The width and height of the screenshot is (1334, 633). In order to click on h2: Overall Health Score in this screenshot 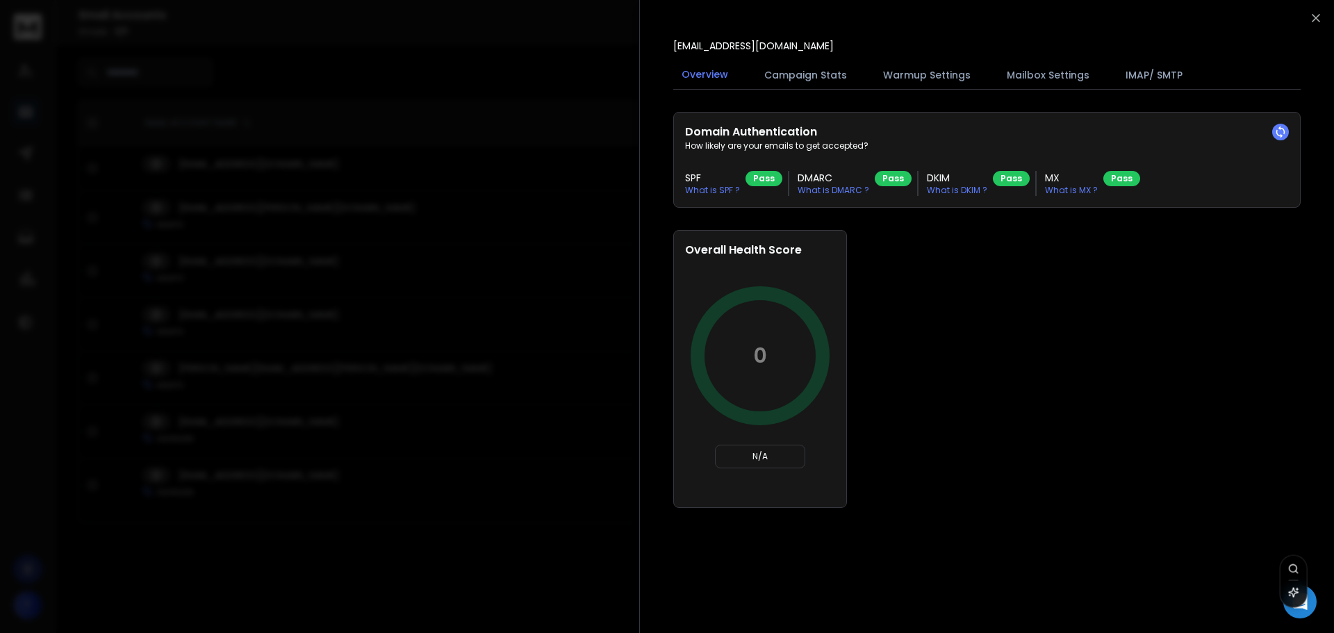, I will do `click(760, 250)`.